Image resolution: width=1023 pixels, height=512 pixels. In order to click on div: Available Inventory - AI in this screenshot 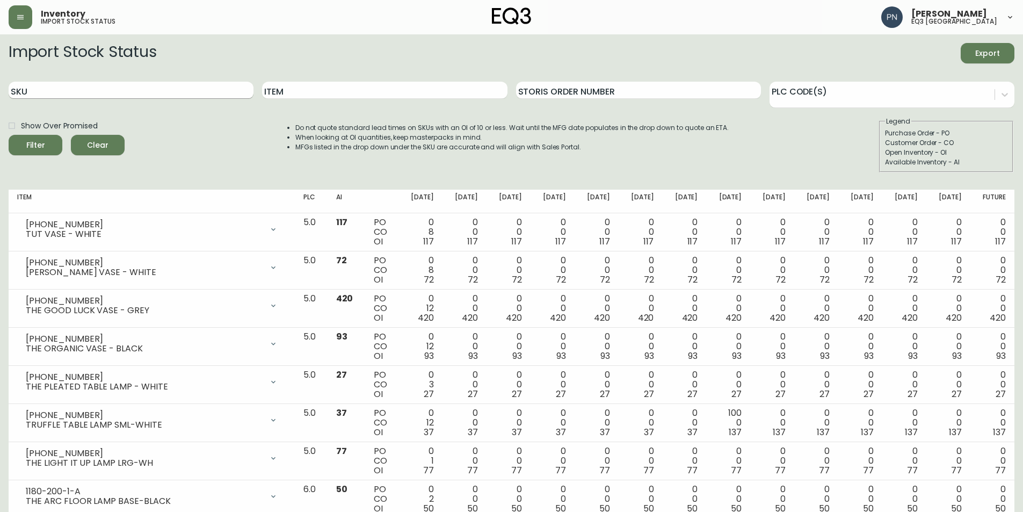, I will do `click(946, 162)`.